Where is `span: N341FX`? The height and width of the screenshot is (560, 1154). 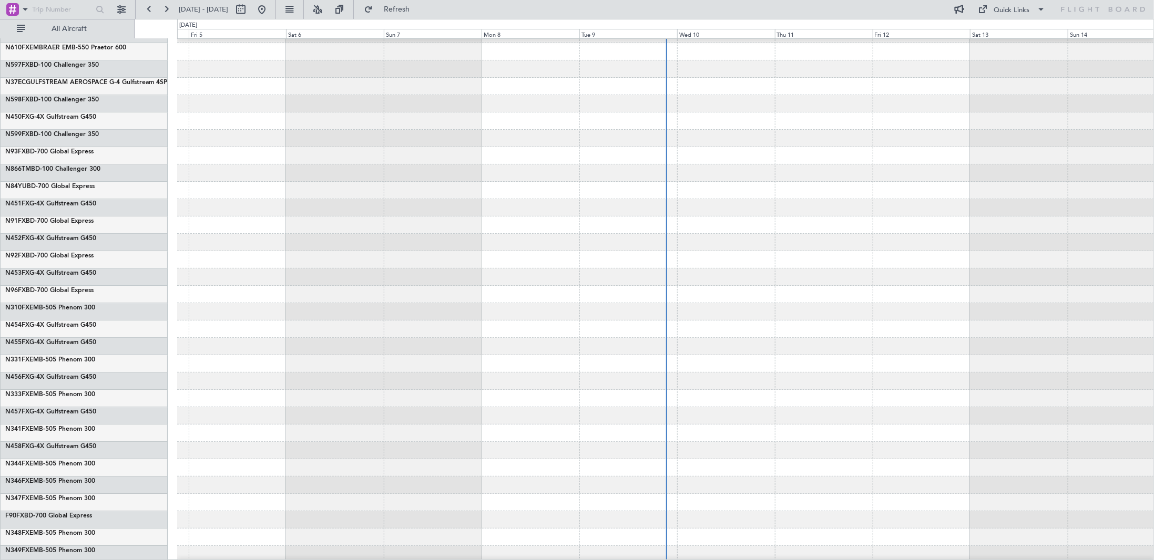
span: N341FX is located at coordinates (17, 430).